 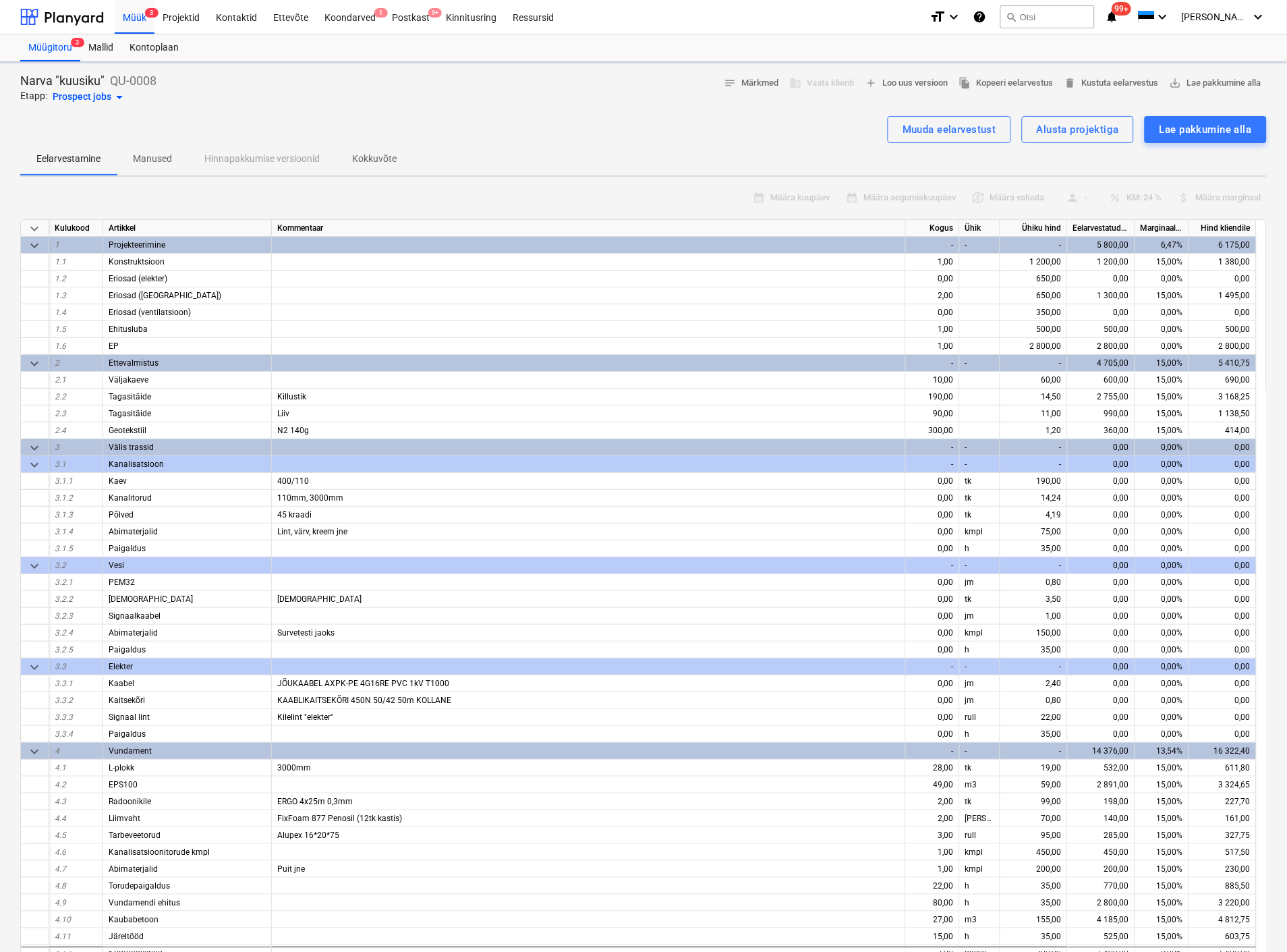 What do you see at coordinates (1223, 228) in the screenshot?
I see `div: Hind kliendile` at bounding box center [1223, 228].